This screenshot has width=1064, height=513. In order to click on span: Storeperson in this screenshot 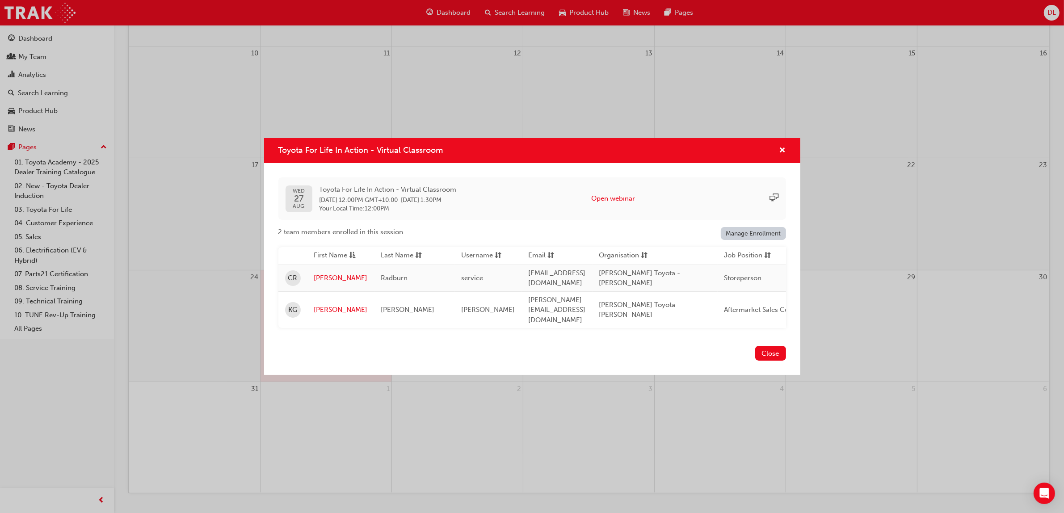, I will do `click(743, 278)`.